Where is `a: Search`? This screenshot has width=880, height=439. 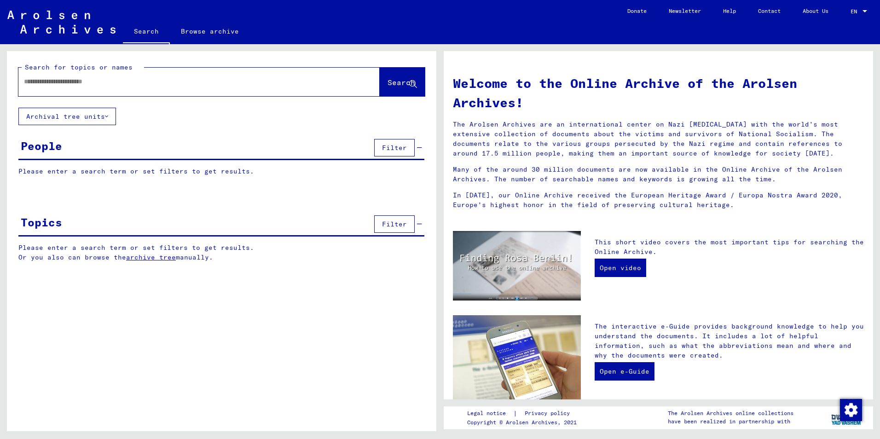 a: Search is located at coordinates (146, 32).